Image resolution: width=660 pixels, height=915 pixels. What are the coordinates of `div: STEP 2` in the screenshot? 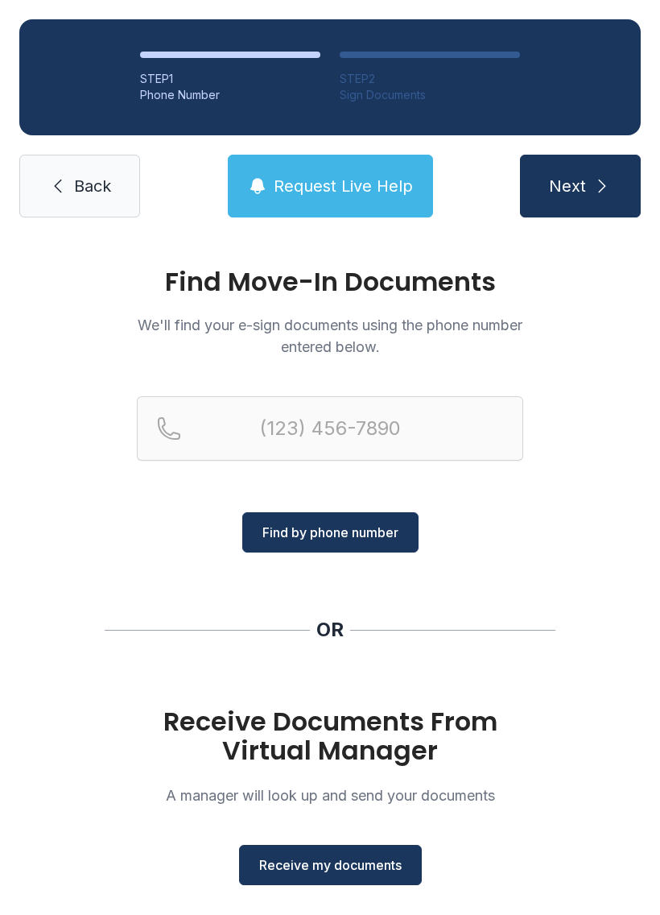 It's located at (430, 79).